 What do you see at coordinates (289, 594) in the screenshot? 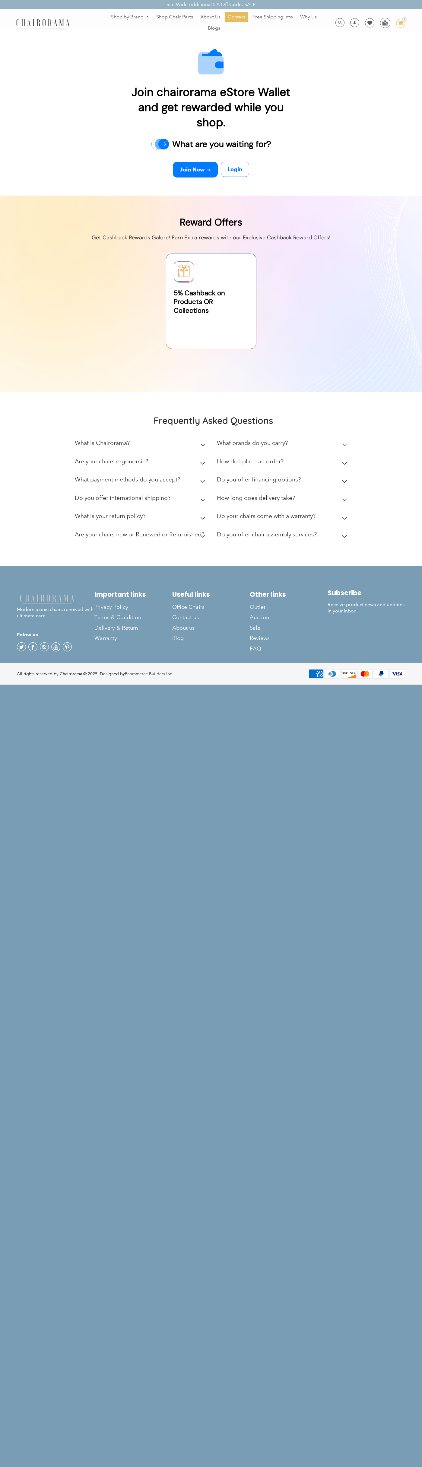
I see `h2: Other links` at bounding box center [289, 594].